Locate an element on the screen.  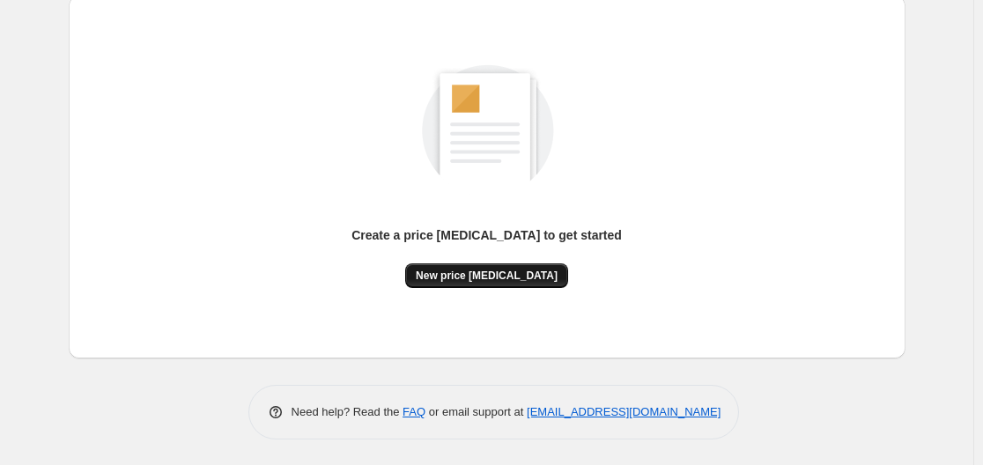
span: or email support at is located at coordinates (476, 412).